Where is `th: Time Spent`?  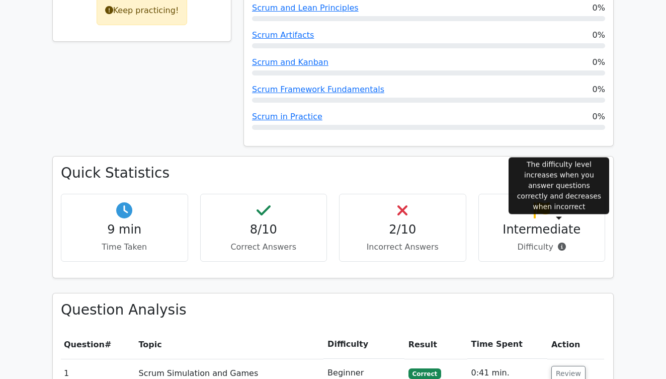 th: Time Spent is located at coordinates (507, 344).